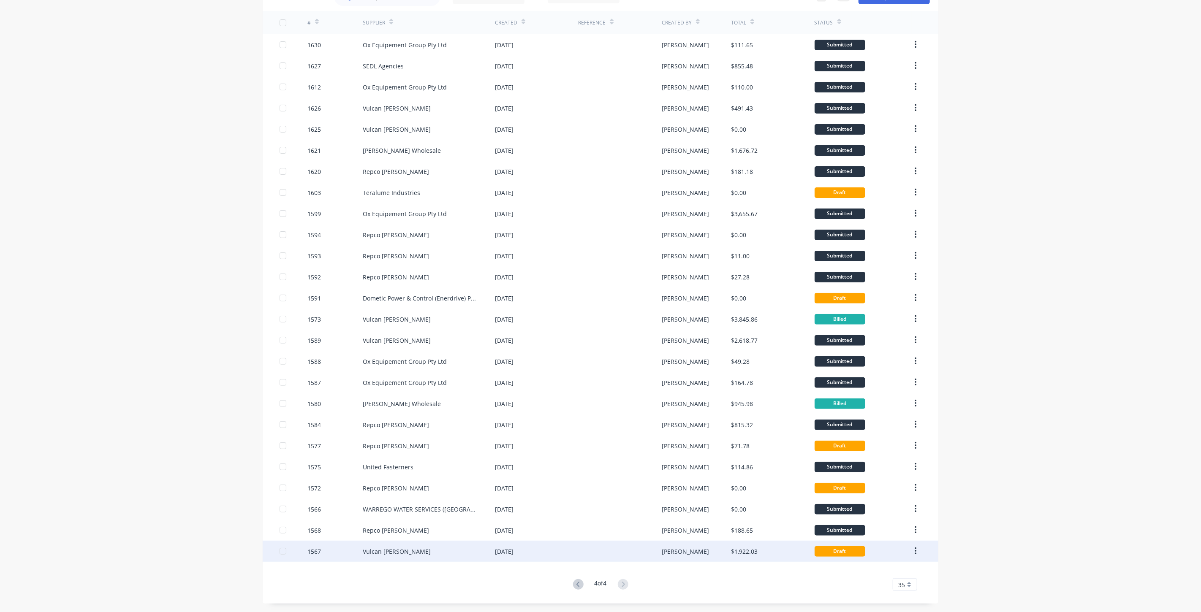 The image size is (1201, 612). Describe the element at coordinates (676, 23) in the screenshot. I see `div: Created By` at that location.